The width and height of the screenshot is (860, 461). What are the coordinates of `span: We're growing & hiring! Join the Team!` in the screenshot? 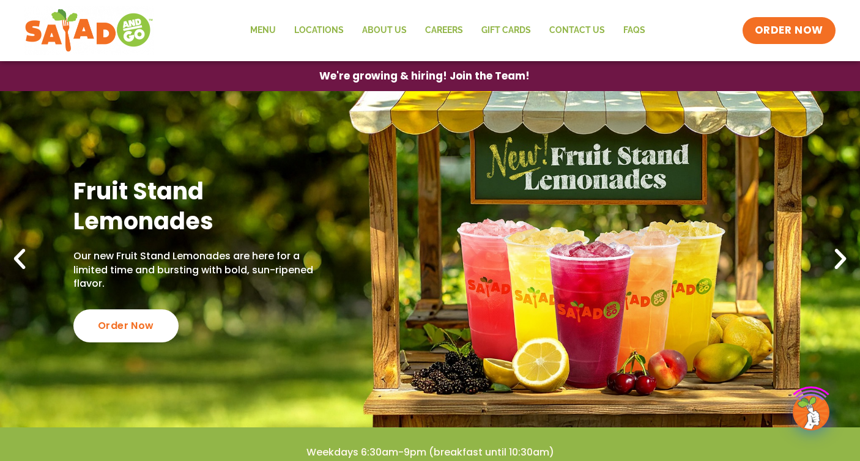 It's located at (425, 76).